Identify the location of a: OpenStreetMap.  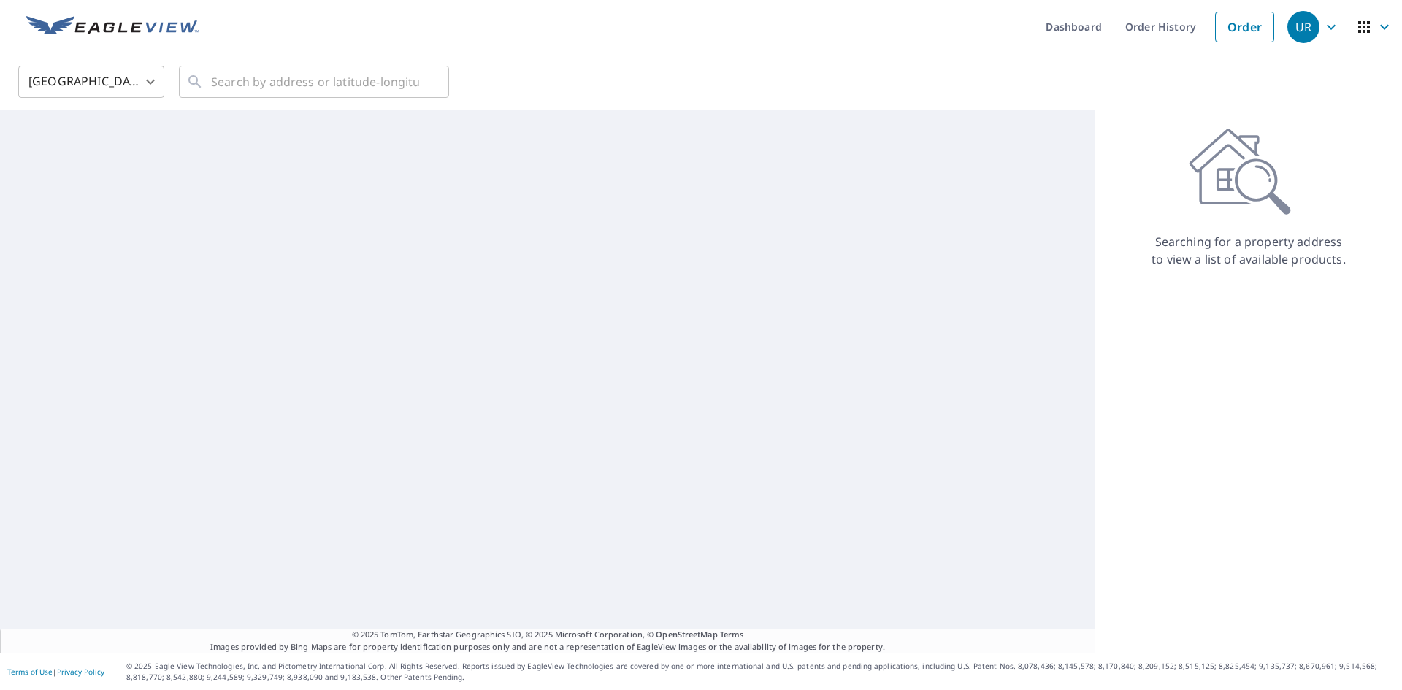
(686, 634).